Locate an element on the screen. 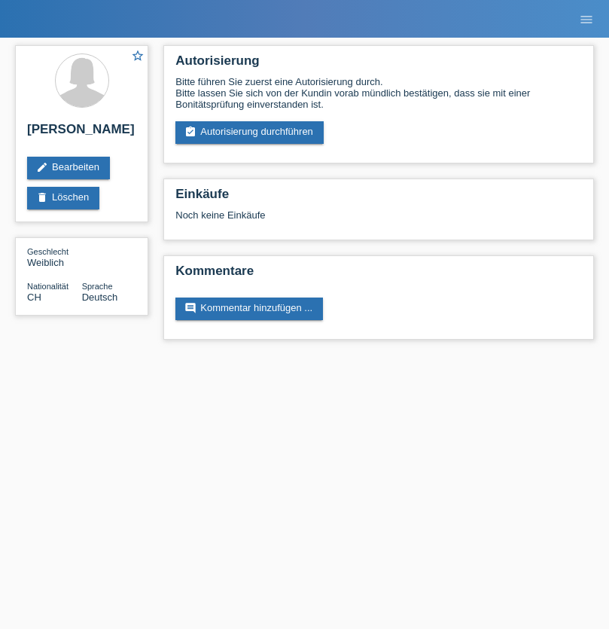  a: star_border is located at coordinates (138, 56).